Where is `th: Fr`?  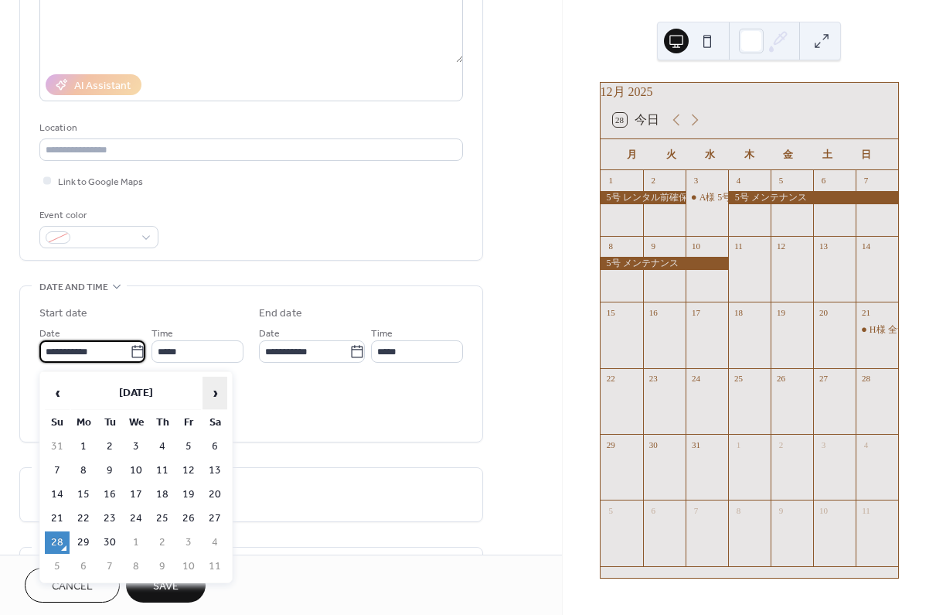
th: Fr is located at coordinates (189, 422).